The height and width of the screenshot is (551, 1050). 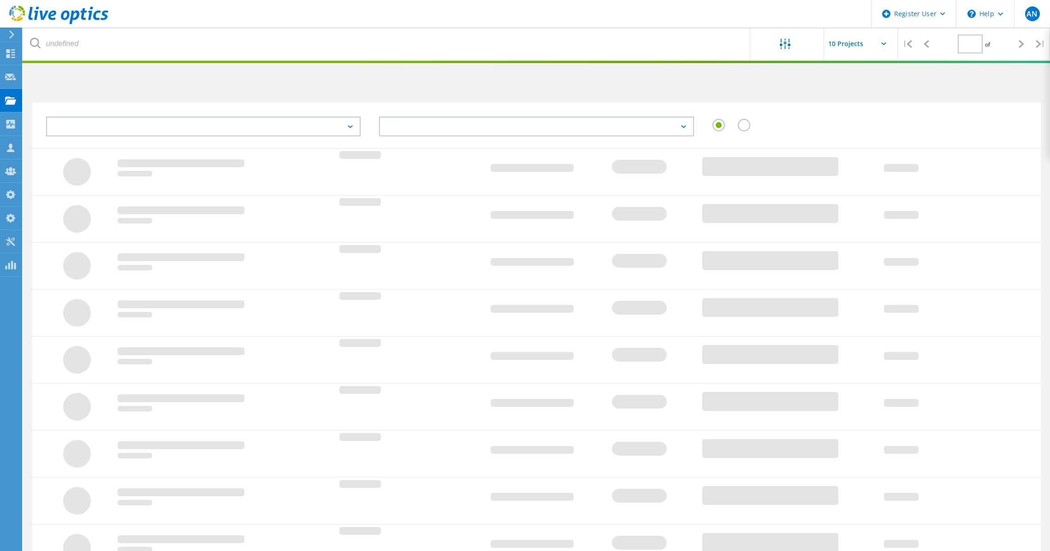 I want to click on a: Live Optics Dashboard, so click(x=59, y=23).